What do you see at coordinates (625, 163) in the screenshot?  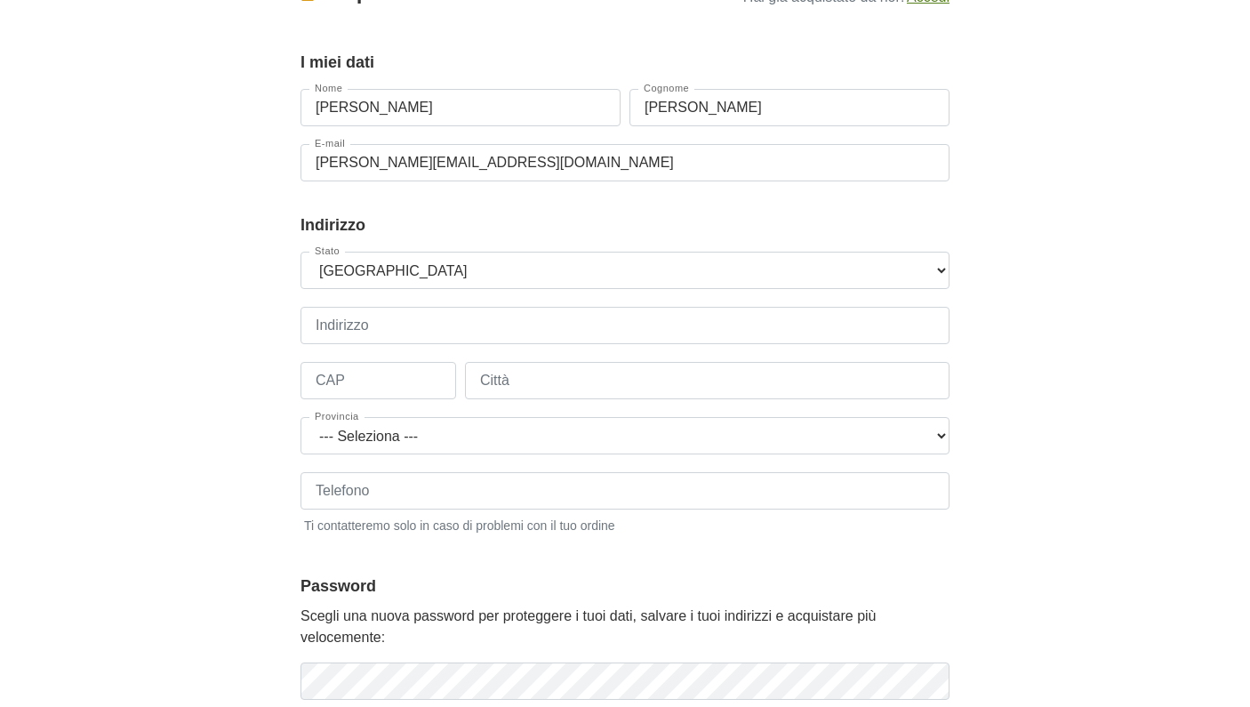 I see `input: E-mail` at bounding box center [625, 163].